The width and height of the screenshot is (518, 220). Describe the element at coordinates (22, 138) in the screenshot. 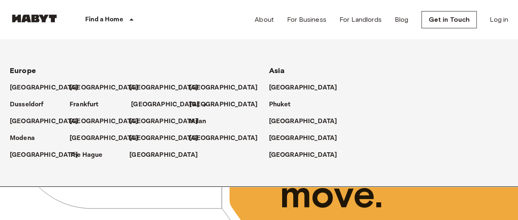

I see `p: Modena` at that location.